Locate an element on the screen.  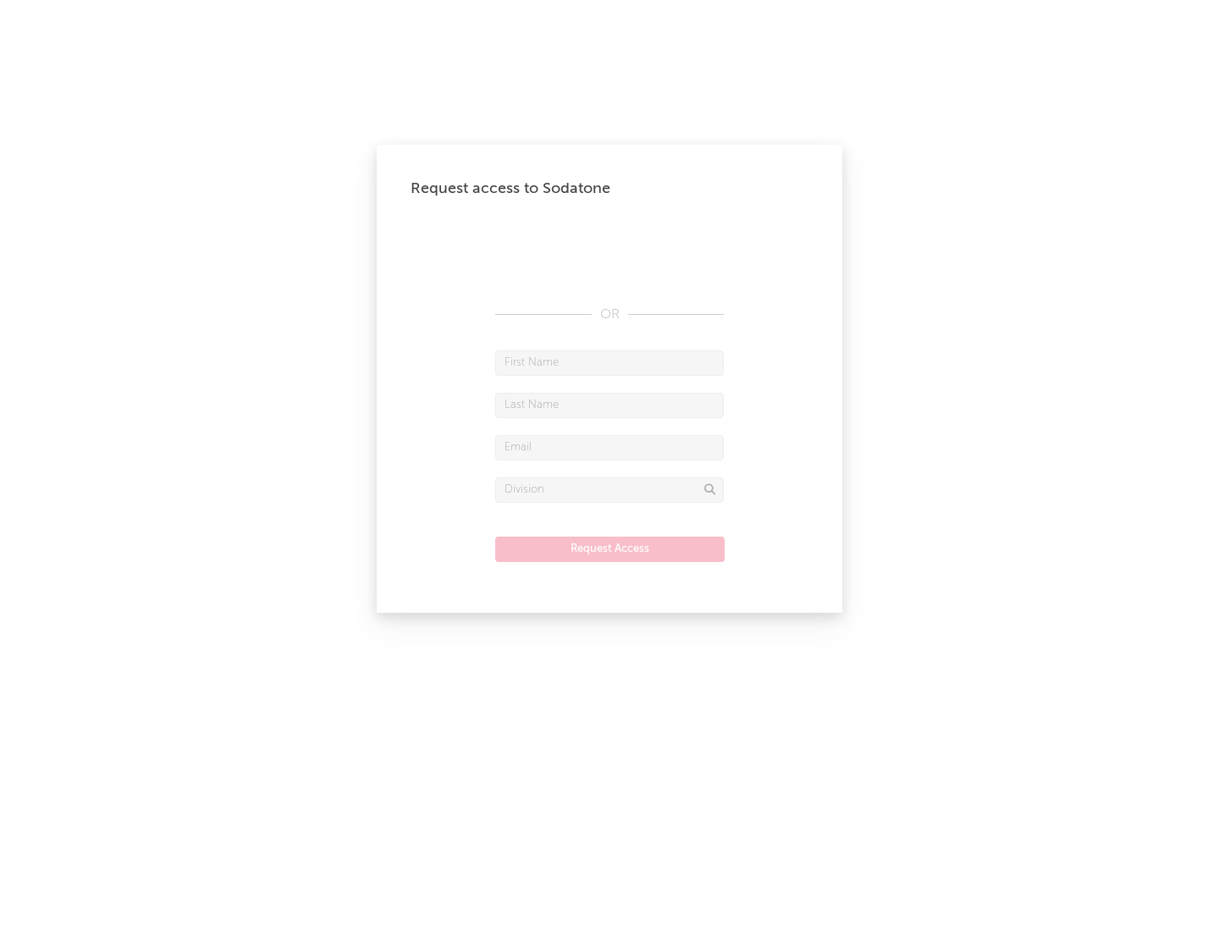
div: OR is located at coordinates (609, 315).